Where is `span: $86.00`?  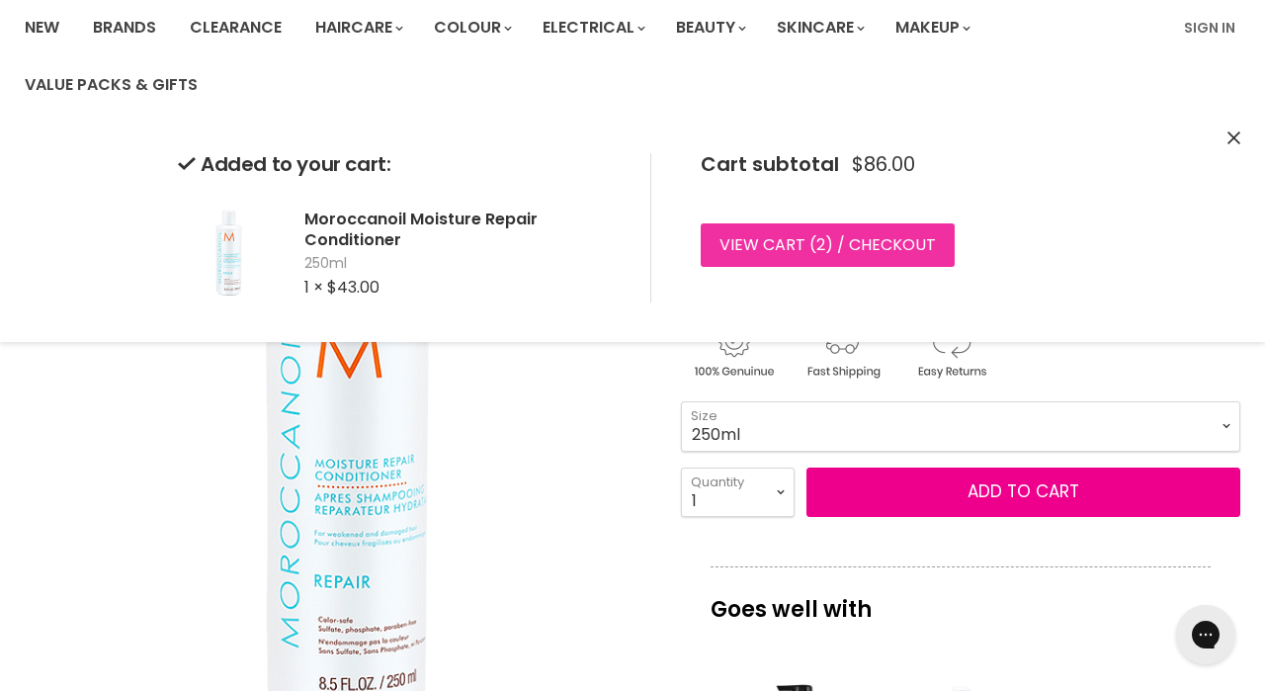
span: $86.00 is located at coordinates (884, 164).